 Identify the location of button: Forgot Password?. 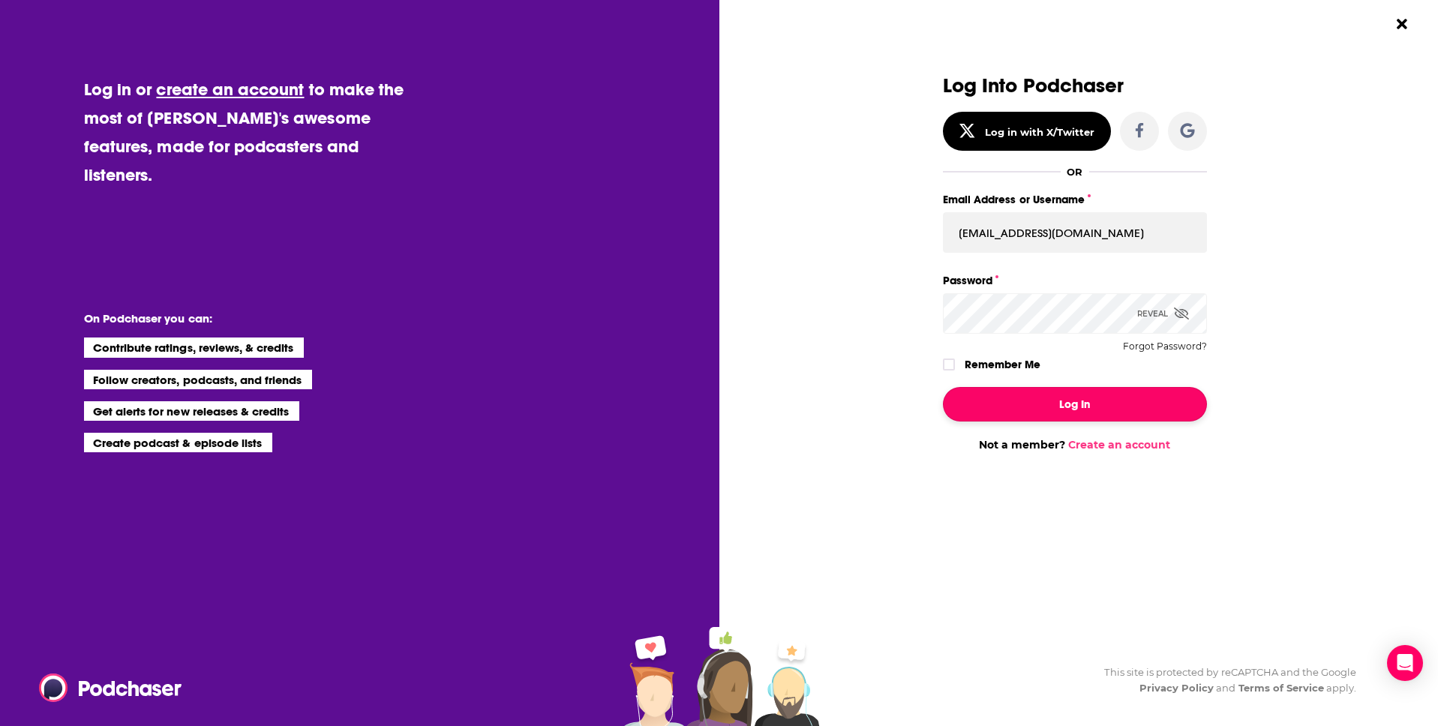
(1165, 347).